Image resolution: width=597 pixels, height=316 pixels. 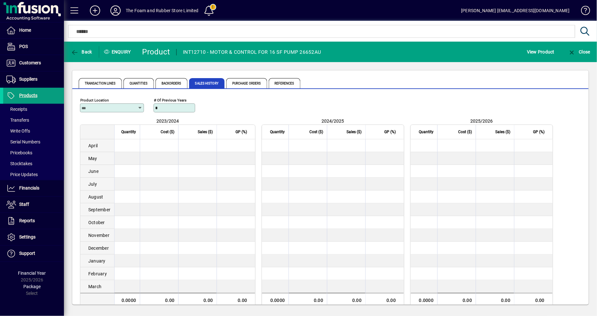 What do you see at coordinates (97, 235) in the screenshot?
I see `td: November` at bounding box center [97, 235].